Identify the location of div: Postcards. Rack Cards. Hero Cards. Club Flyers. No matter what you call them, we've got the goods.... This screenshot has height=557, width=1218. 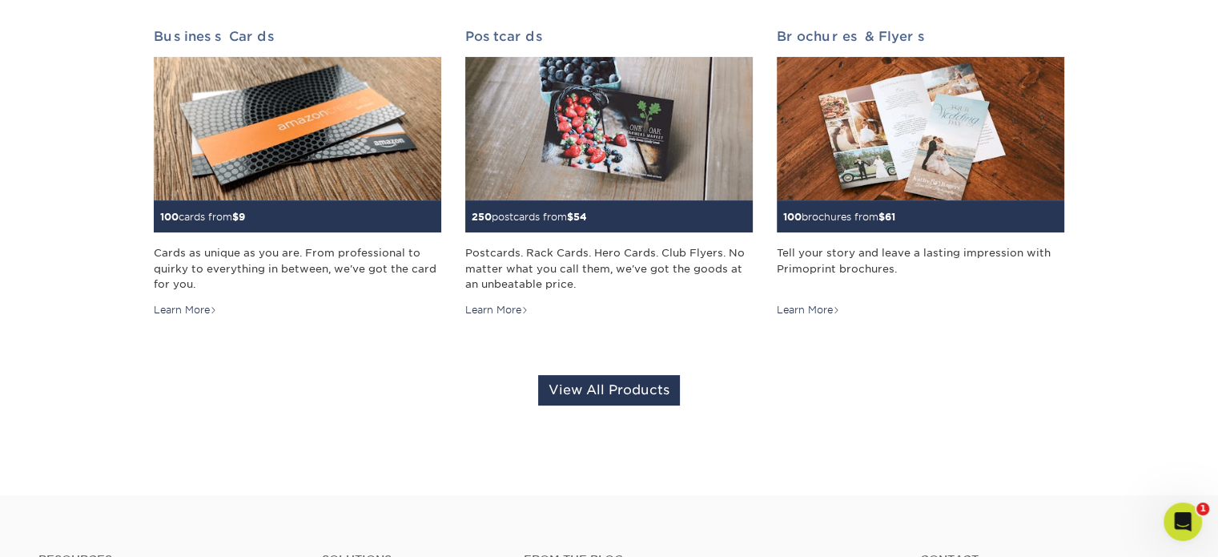
(609, 268).